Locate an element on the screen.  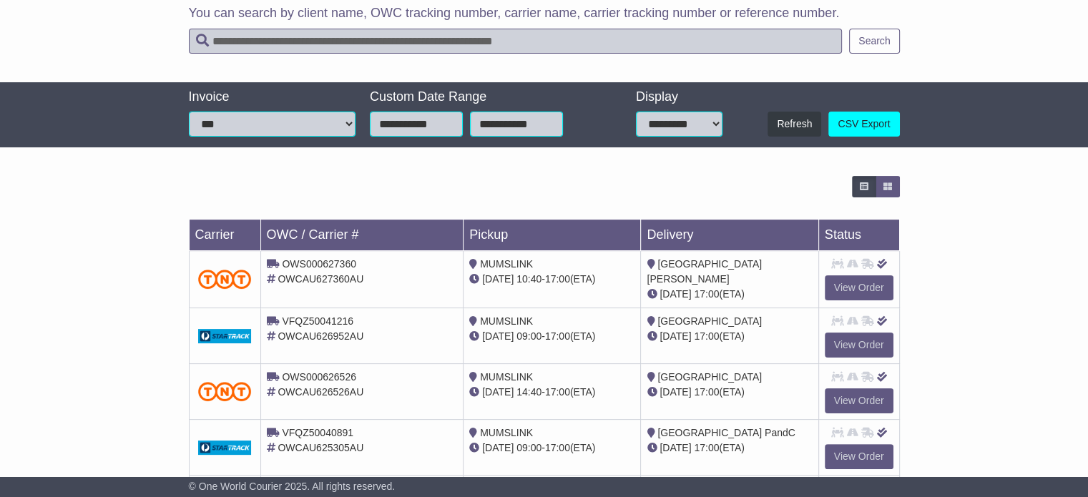
p: You can search by client name, OWC tracking number, carrier name, carrier tracking number or refe... is located at coordinates (544, 14).